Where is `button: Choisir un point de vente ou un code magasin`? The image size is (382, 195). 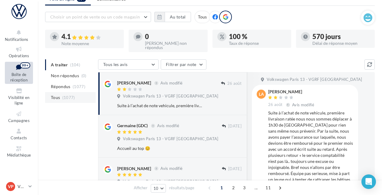
button: Choisir un point de vente ou un code magasin is located at coordinates (98, 17).